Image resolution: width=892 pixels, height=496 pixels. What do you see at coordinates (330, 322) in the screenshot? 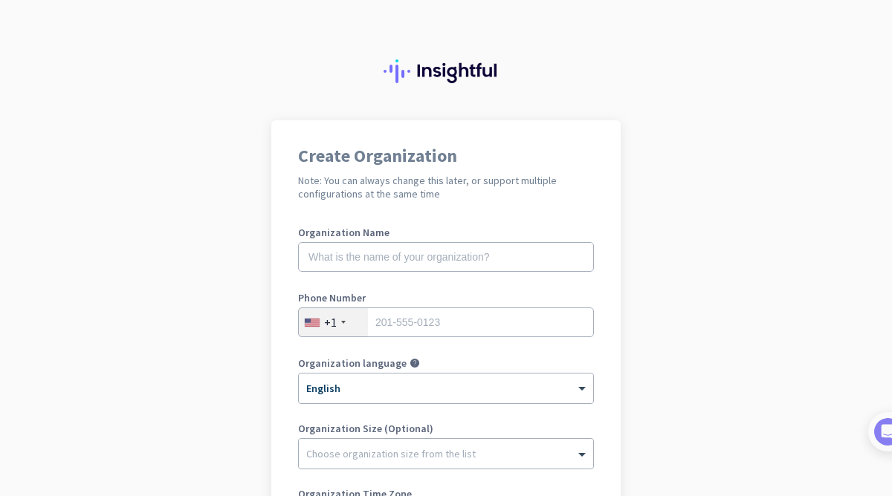
I see `div: +1` at bounding box center [330, 322].